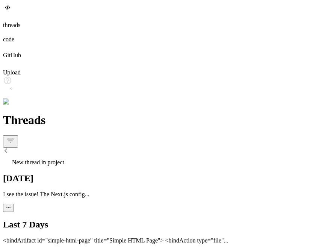 Image resolution: width=322 pixels, height=250 pixels. What do you see at coordinates (12, 72) in the screenshot?
I see `label: Upload` at bounding box center [12, 72].